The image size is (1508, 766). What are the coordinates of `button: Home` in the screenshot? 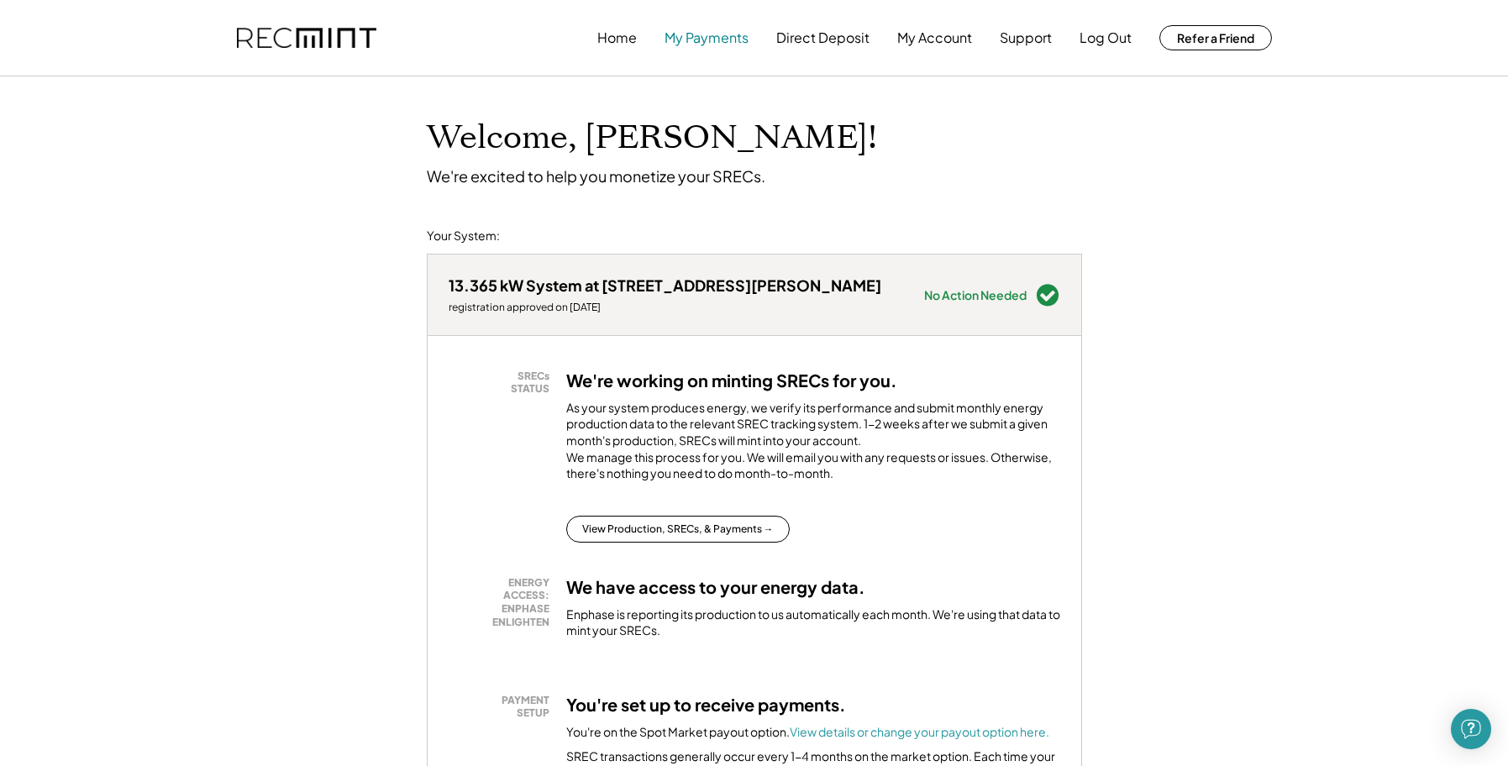 It's located at (617, 38).